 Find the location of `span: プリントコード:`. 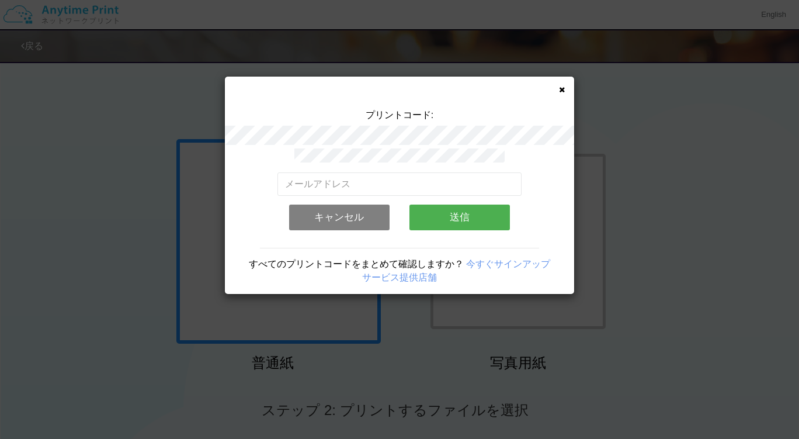

span: プリントコード: is located at coordinates (400, 114).